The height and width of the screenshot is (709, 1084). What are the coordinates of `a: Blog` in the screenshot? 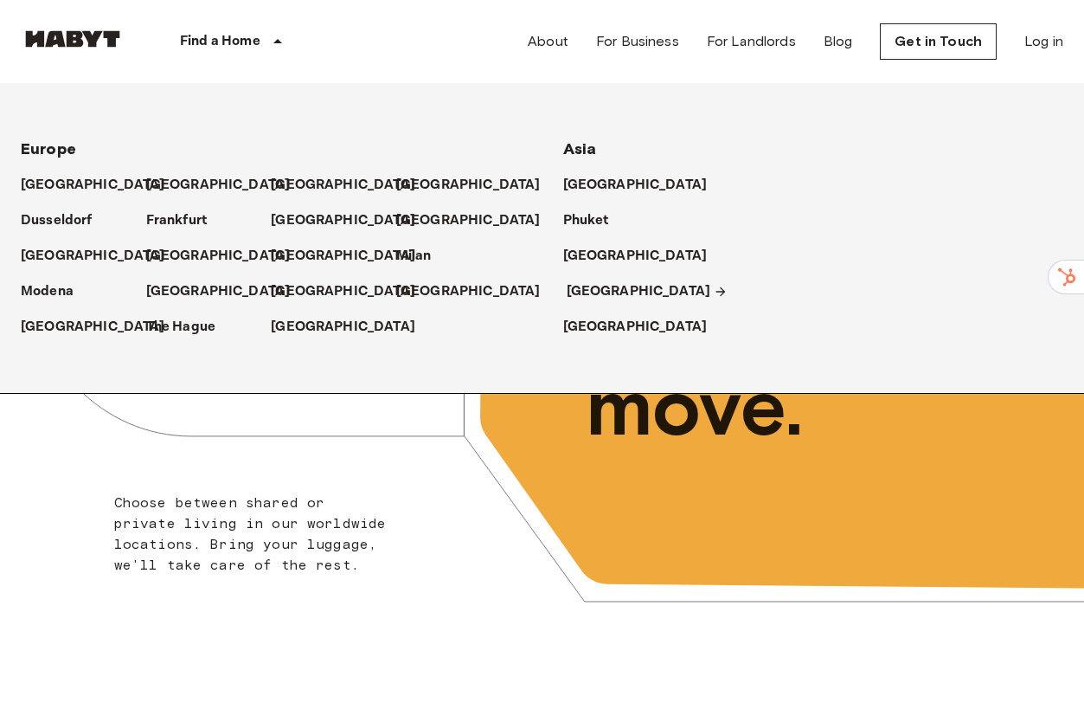 It's located at (838, 42).